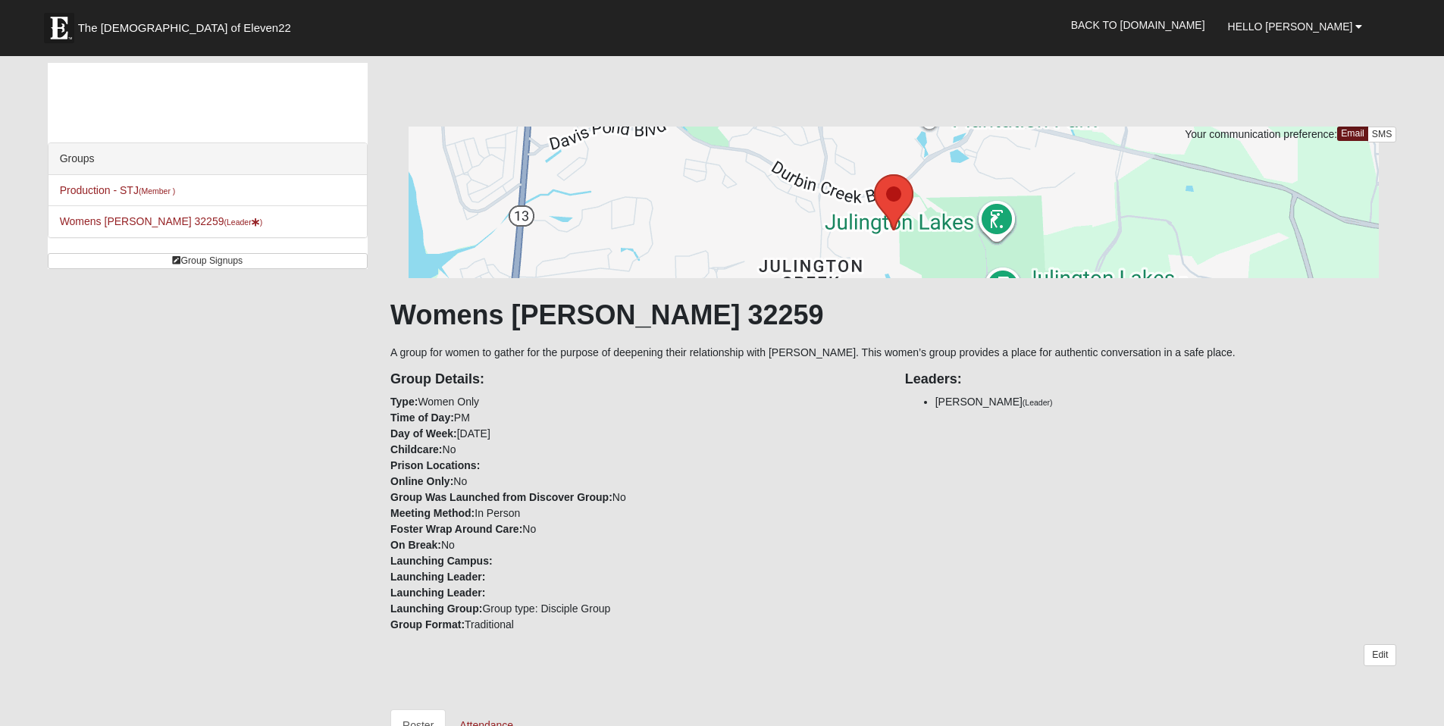 Image resolution: width=1444 pixels, height=726 pixels. What do you see at coordinates (424, 434) in the screenshot?
I see `strong: Day of Week:` at bounding box center [424, 434].